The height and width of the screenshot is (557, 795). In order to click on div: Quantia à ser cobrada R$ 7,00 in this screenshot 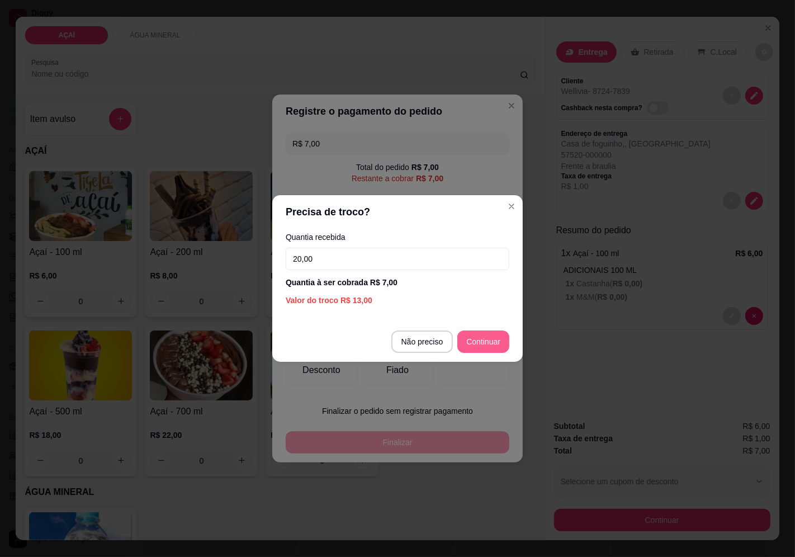, I will do `click(397, 282)`.